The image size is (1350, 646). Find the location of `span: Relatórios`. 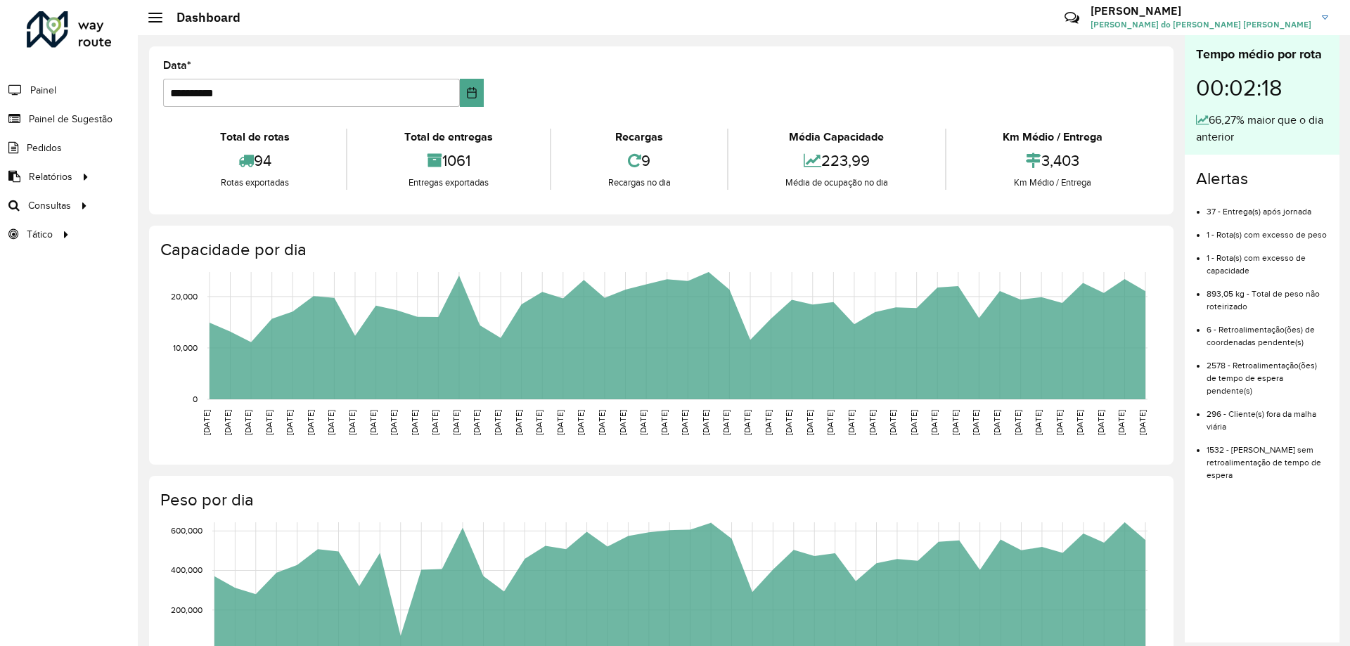

span: Relatórios is located at coordinates (51, 177).